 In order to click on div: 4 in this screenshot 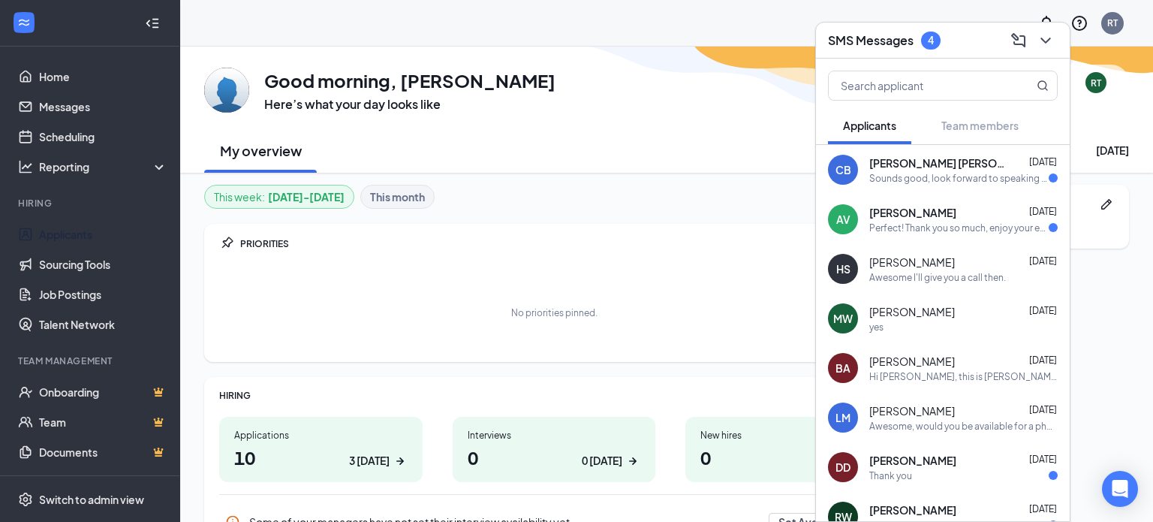, I will do `click(931, 40)`.